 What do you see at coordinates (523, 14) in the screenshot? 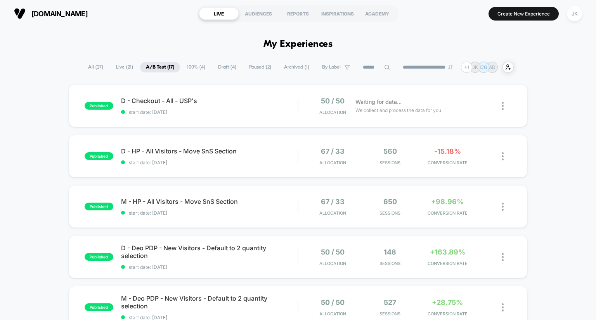
I see `button: Create New Experience` at bounding box center [523, 14].